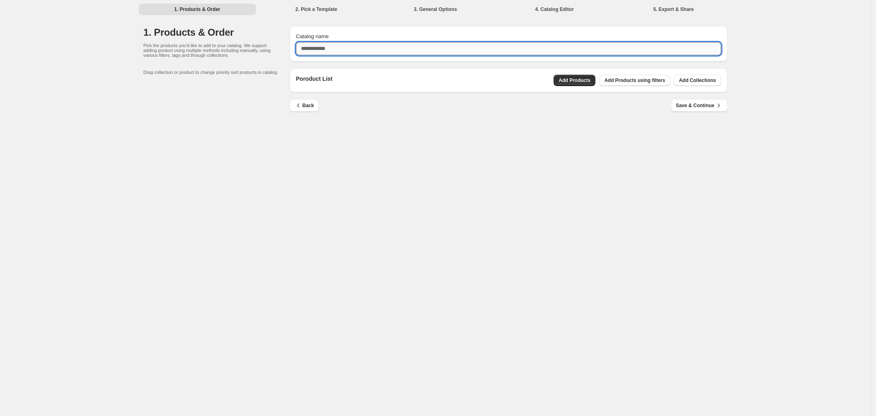 The width and height of the screenshot is (876, 416). What do you see at coordinates (217, 72) in the screenshot?
I see `p: Drag collection or product to change priority sort products in catalog` at bounding box center [217, 72].